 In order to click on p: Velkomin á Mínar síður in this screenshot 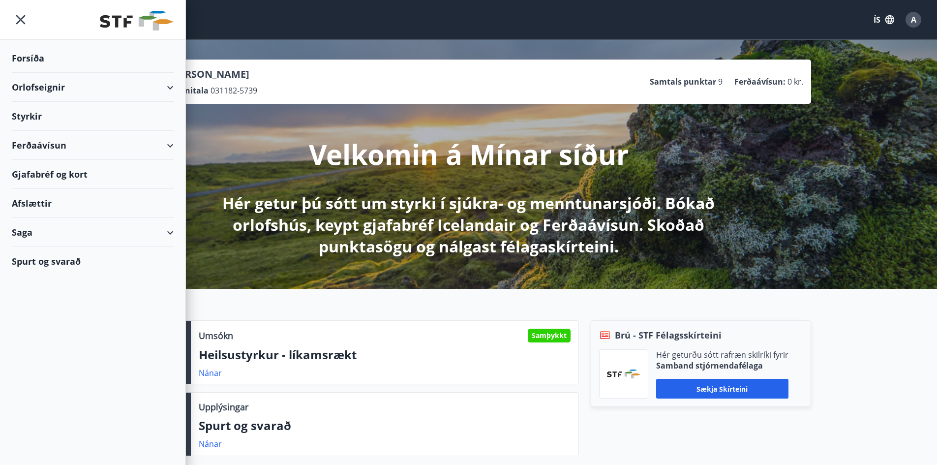, I will do `click(469, 154)`.